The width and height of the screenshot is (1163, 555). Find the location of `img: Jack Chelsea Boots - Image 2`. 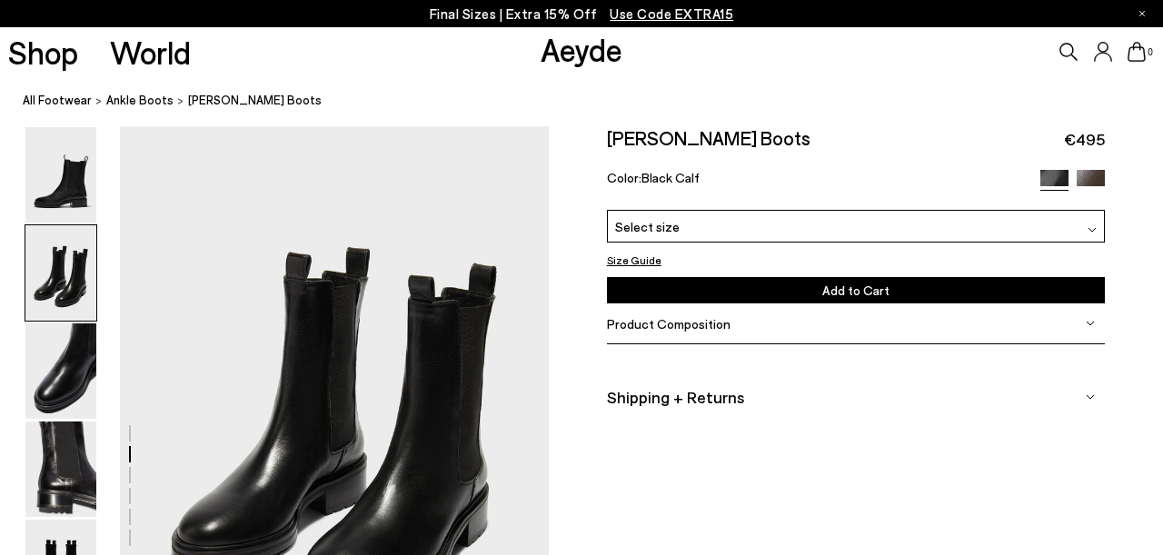

img: Jack Chelsea Boots - Image 2 is located at coordinates (61, 273).